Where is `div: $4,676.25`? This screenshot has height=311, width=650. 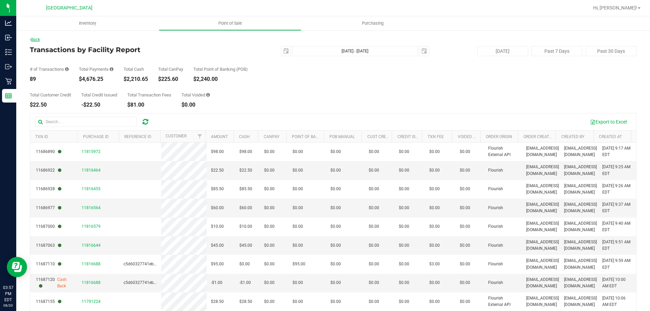 div: $4,676.25 is located at coordinates (96, 79).